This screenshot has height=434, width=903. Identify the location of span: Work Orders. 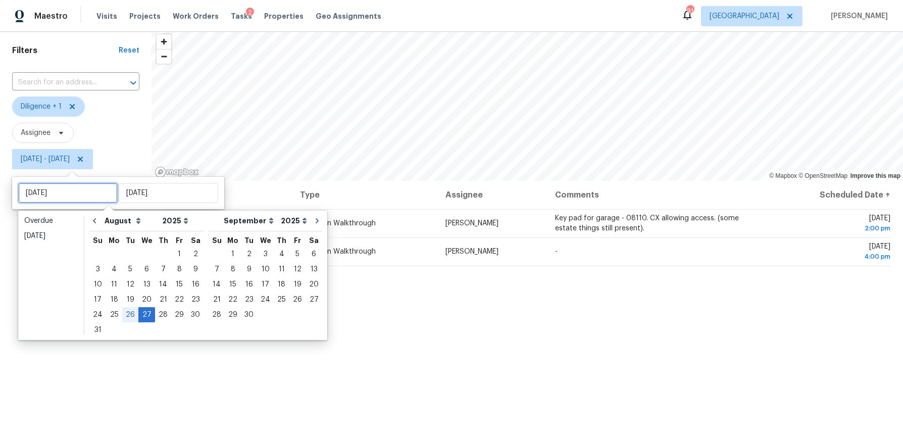
(195, 16).